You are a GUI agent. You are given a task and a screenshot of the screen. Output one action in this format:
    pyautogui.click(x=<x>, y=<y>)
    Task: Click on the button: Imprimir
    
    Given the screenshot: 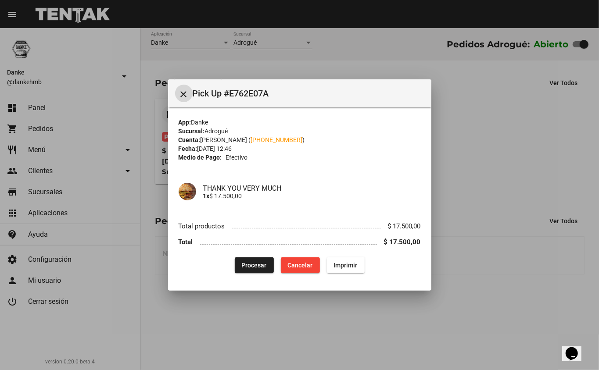 What is the action you would take?
    pyautogui.click(x=346, y=265)
    